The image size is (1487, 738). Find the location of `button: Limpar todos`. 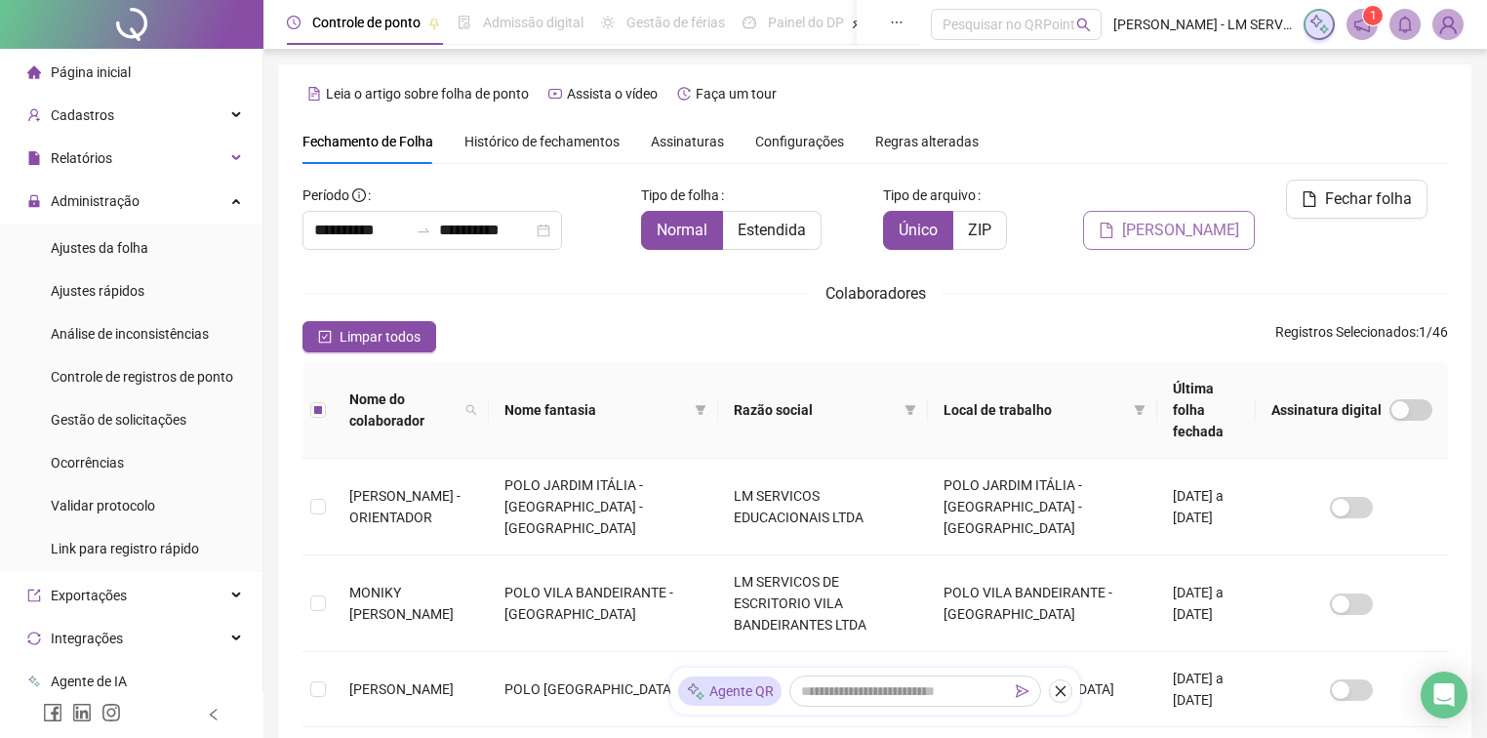

button: Limpar todos is located at coordinates (369, 337).